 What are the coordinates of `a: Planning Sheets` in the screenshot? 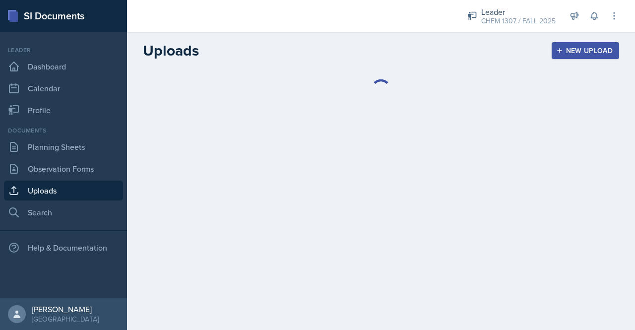 It's located at (63, 147).